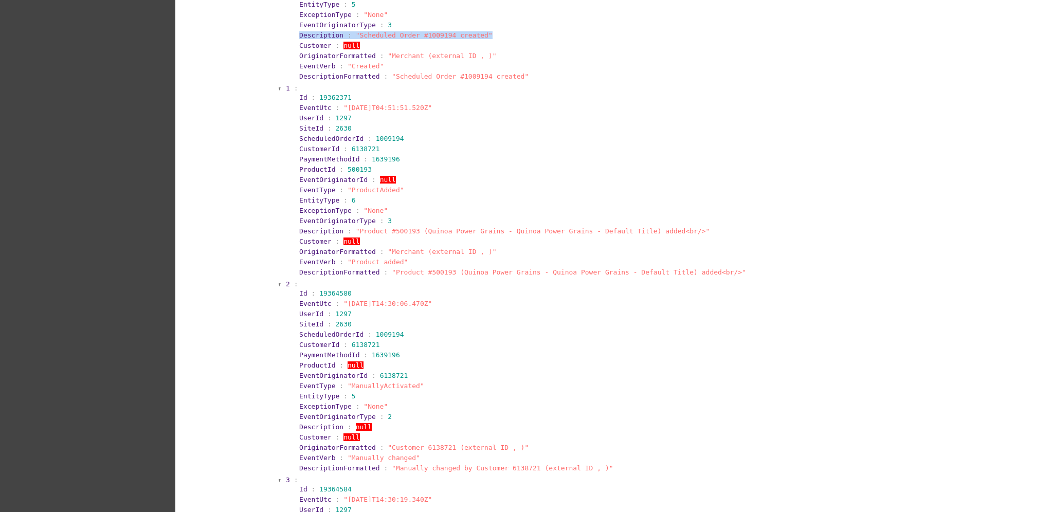 Image resolution: width=1053 pixels, height=512 pixels. I want to click on span: 19364584, so click(335, 489).